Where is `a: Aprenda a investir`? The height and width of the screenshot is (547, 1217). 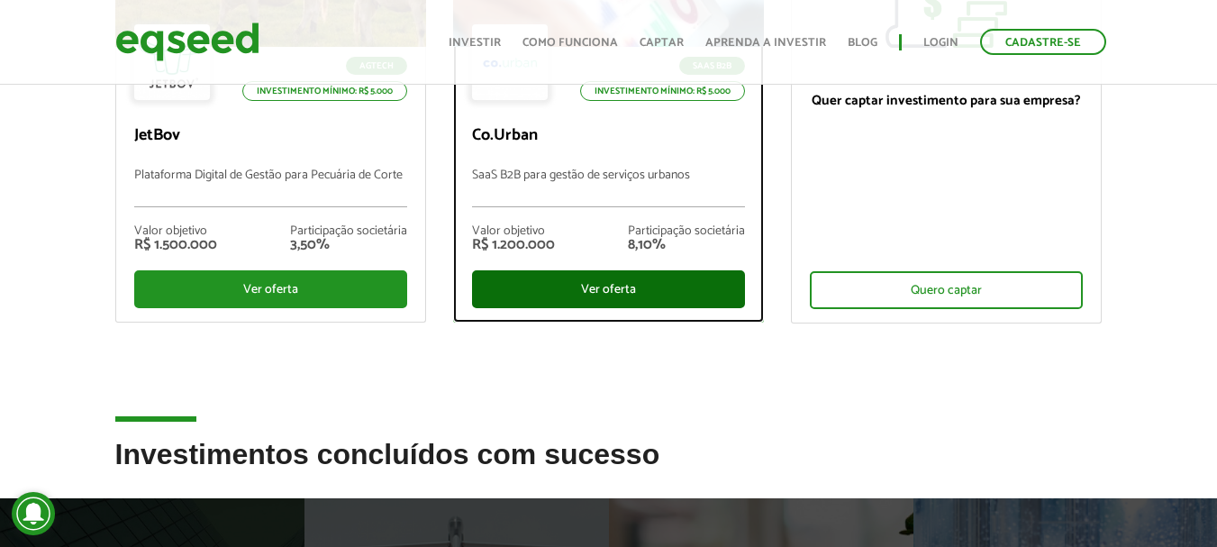
a: Aprenda a investir is located at coordinates (766, 42).